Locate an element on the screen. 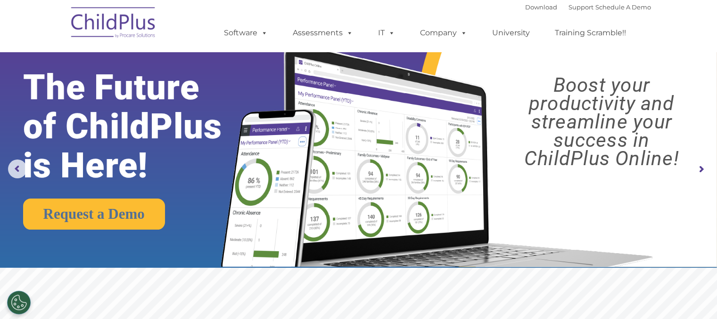 This screenshot has width=717, height=319. rs-layer: The Future of ChildPlus is Here! is located at coordinates (138, 126).